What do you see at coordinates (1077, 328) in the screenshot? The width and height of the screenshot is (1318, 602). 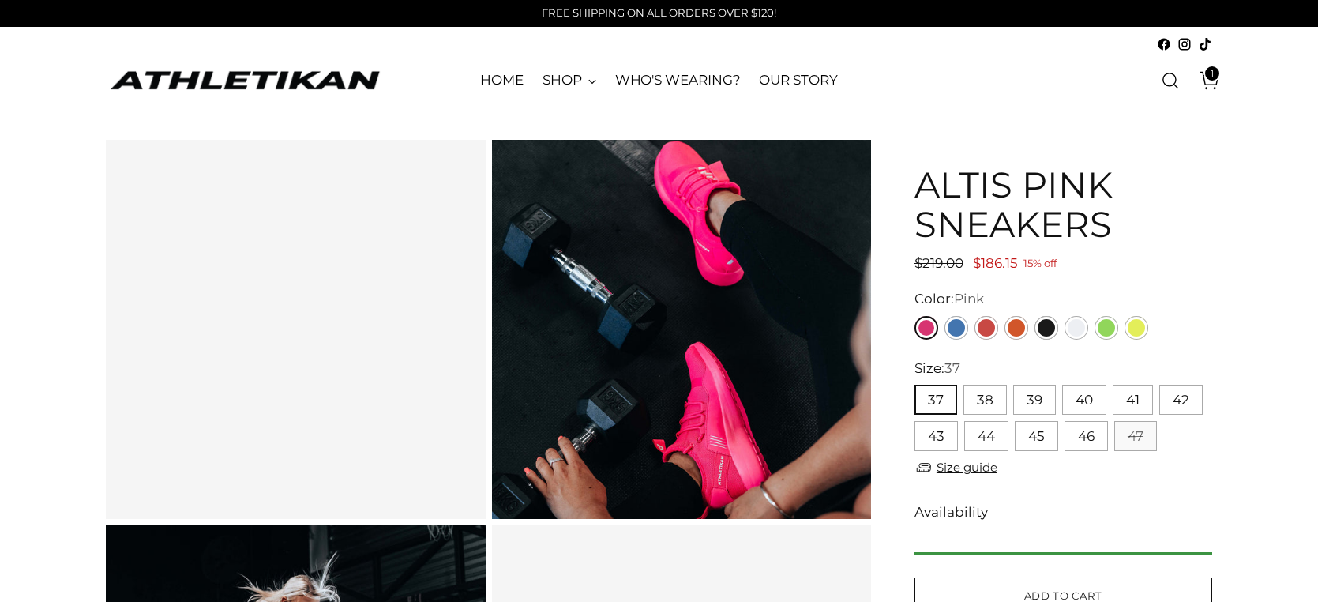 I see `a: White` at bounding box center [1077, 328].